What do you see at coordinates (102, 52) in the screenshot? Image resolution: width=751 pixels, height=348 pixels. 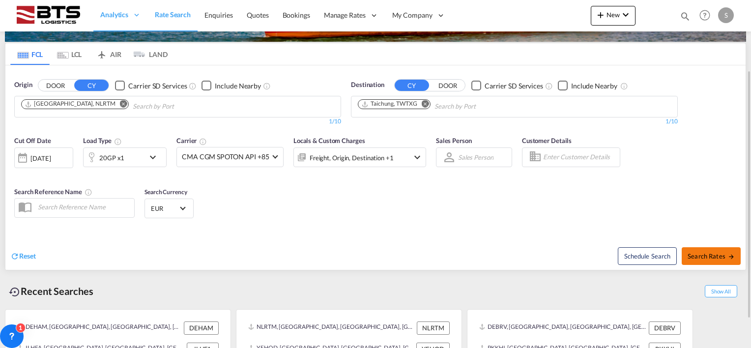 I see `md-icon: icon-airplane` at bounding box center [102, 52].